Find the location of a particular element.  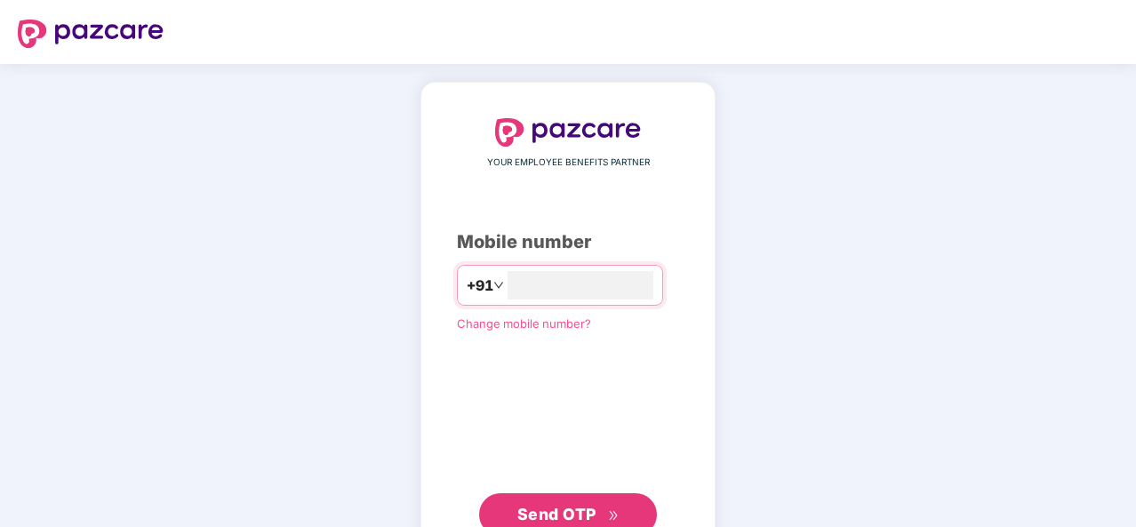

span: YOUR EMPLOYEE BENEFITS PARTNER is located at coordinates (568, 163).